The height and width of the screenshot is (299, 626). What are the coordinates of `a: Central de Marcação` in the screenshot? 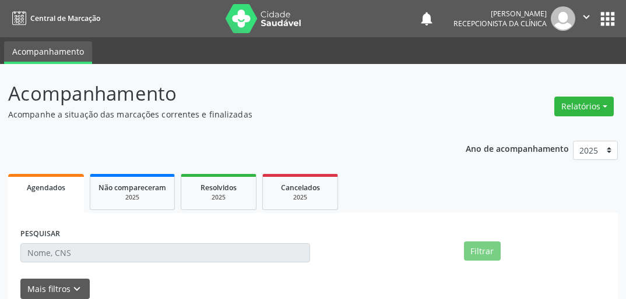 It's located at (54, 18).